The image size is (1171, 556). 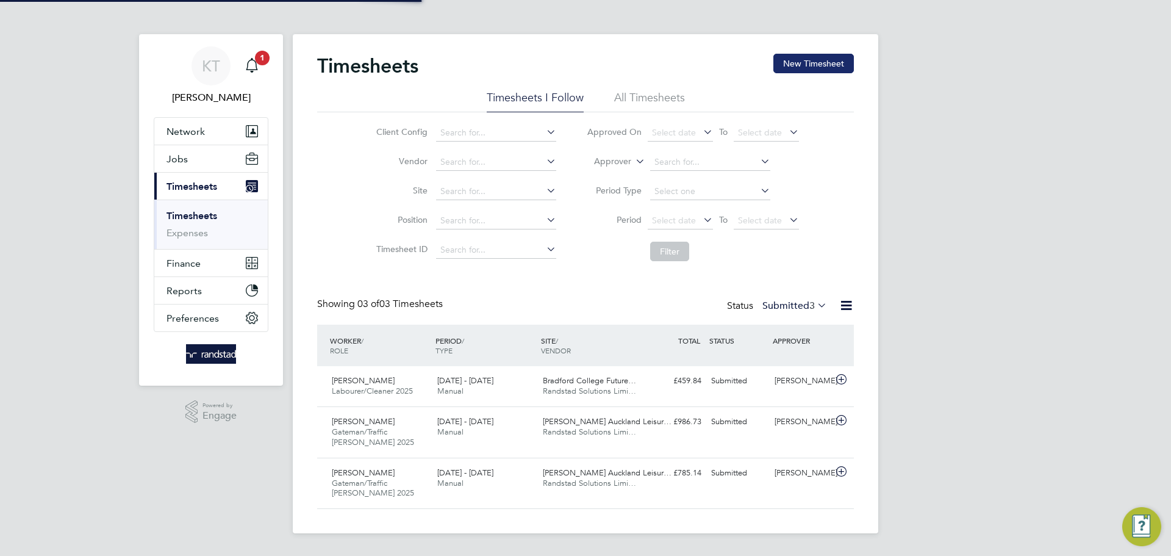 What do you see at coordinates (211, 186) in the screenshot?
I see `button: Timesheets` at bounding box center [211, 186].